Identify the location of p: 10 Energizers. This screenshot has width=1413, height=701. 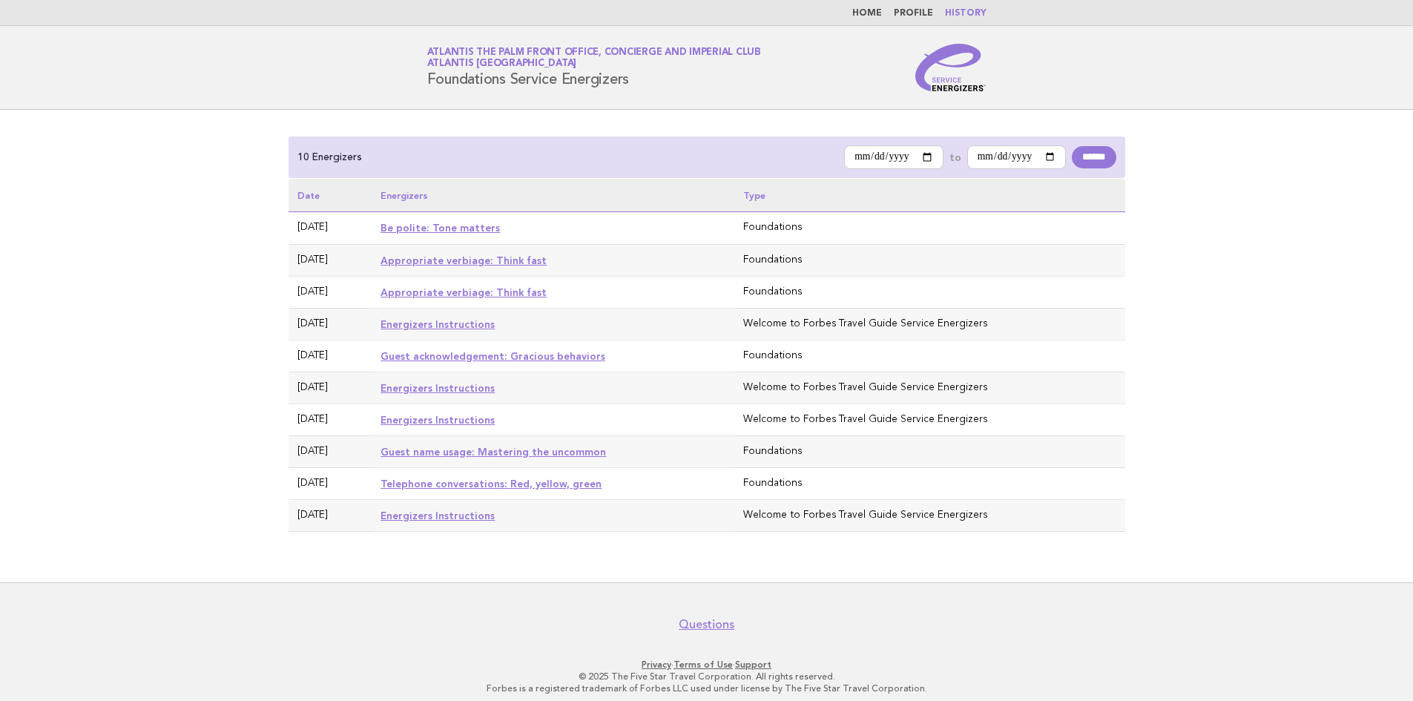
(329, 157).